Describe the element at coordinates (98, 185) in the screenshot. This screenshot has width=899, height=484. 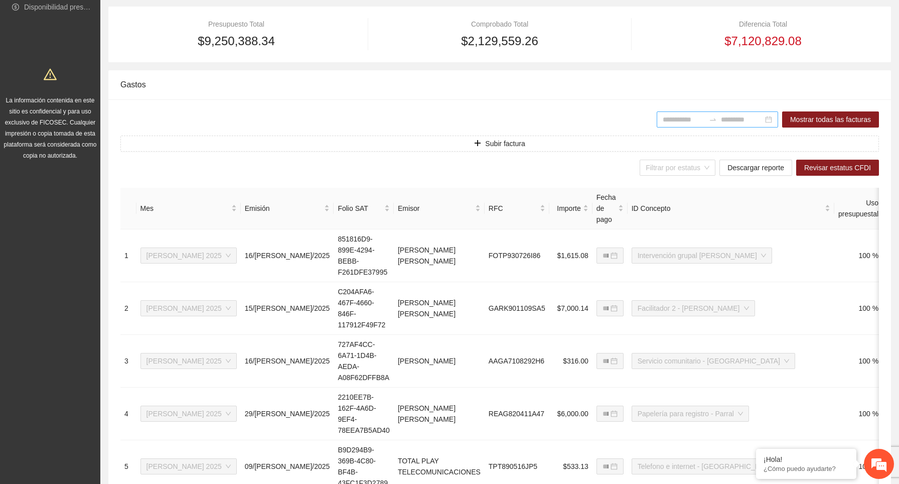
I see `span: Estamos en línea.` at that location.